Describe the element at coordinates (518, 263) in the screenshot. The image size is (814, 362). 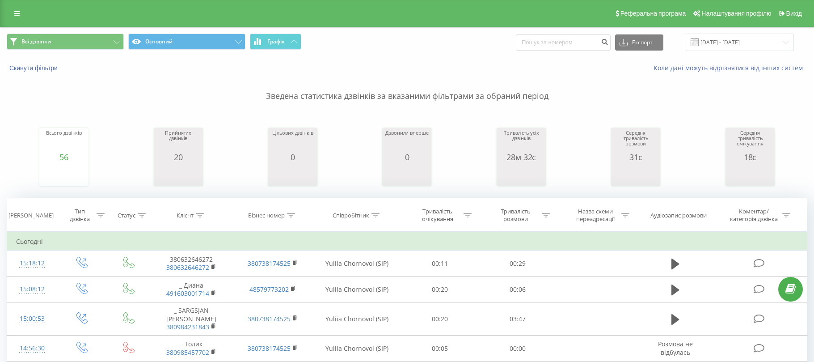
I see `td: 00:29` at that location.